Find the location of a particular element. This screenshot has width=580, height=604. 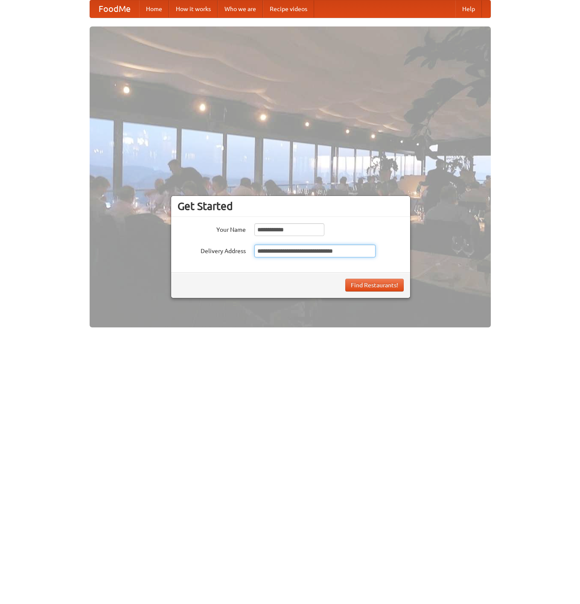

a: FoodMe is located at coordinates (114, 9).